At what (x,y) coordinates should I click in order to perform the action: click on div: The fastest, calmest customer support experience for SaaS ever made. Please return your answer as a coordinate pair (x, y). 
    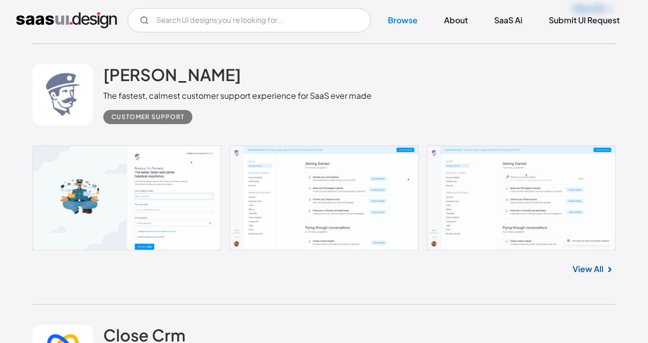
    Looking at the image, I should click on (238, 96).